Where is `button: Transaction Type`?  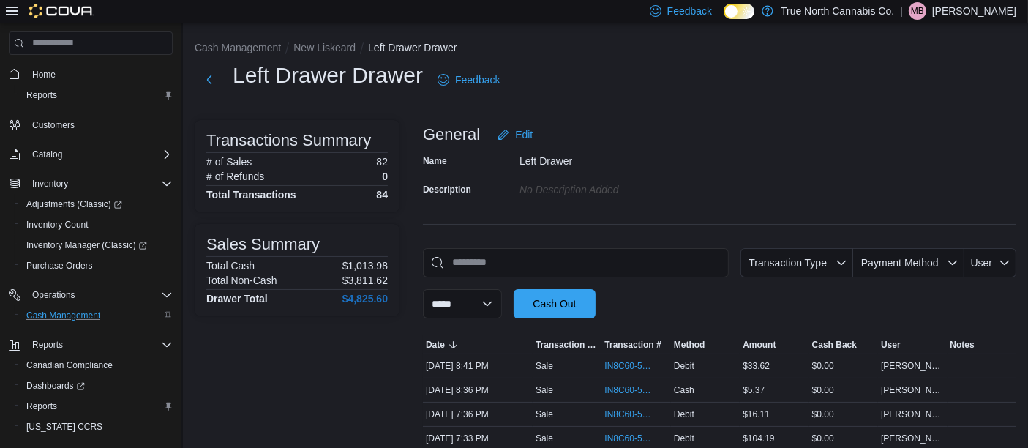
button: Transaction Type is located at coordinates (796, 263).